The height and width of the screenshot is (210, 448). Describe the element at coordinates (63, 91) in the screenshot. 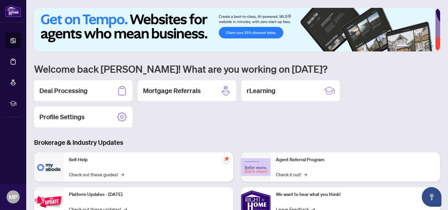

I see `h2: Deal Processing` at that location.